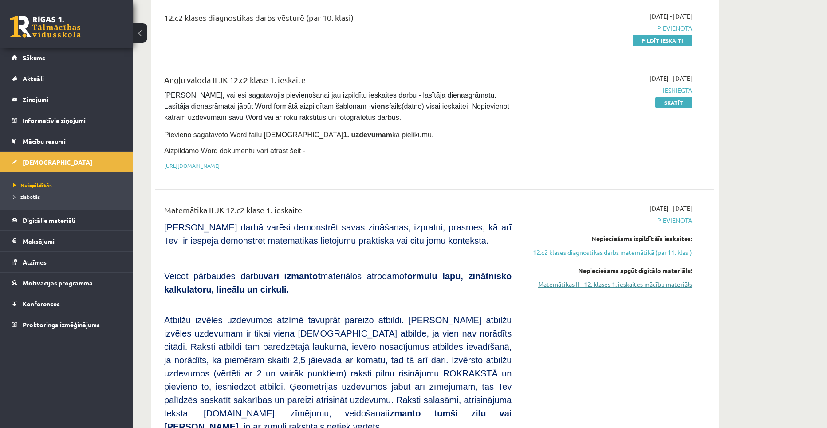 This screenshot has height=428, width=827. What do you see at coordinates (67, 241) in the screenshot?
I see `a: Maksājumi` at bounding box center [67, 241].